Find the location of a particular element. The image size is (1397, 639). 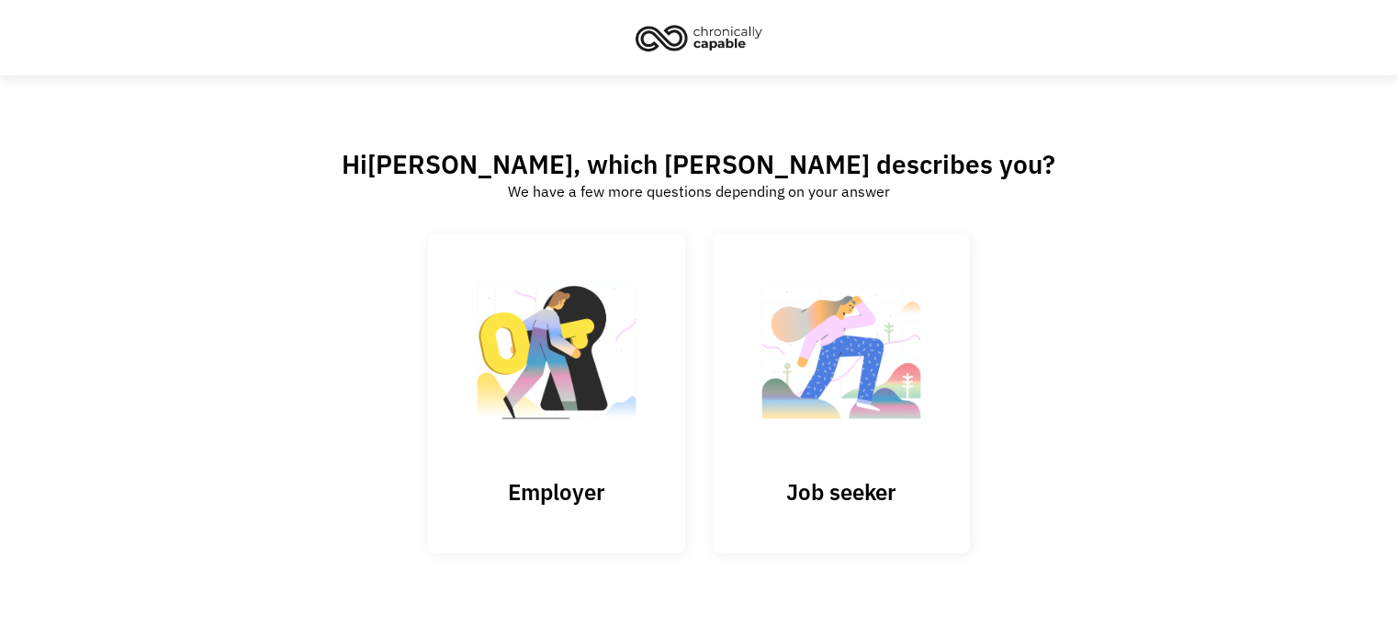

div: We have a few more questions depending on your answer is located at coordinates (699, 191).